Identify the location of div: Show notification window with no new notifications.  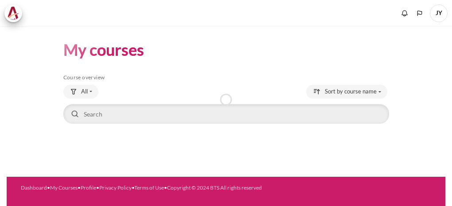
(405, 13).